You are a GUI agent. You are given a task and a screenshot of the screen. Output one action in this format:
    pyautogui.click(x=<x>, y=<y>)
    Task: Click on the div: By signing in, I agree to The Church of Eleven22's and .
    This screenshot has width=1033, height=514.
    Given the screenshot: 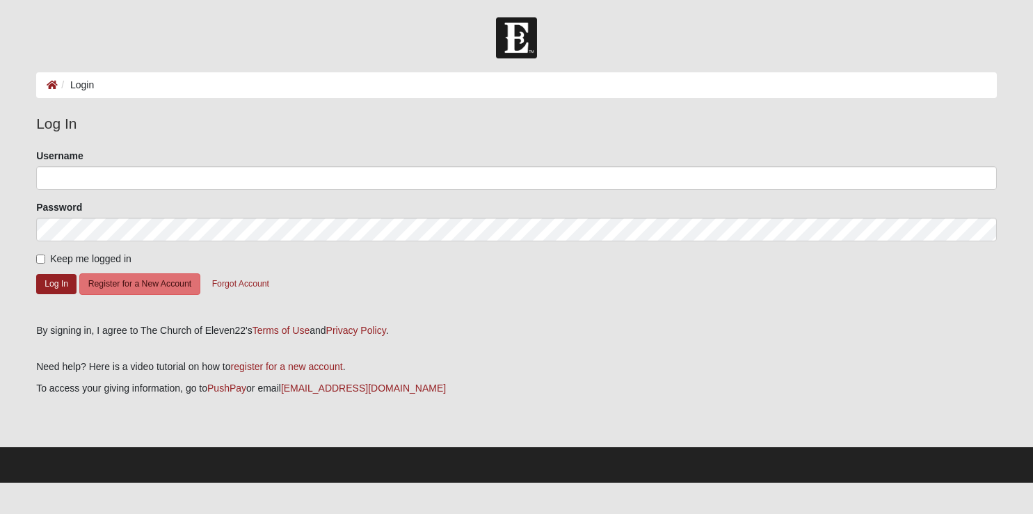 What is the action you would take?
    pyautogui.click(x=516, y=330)
    